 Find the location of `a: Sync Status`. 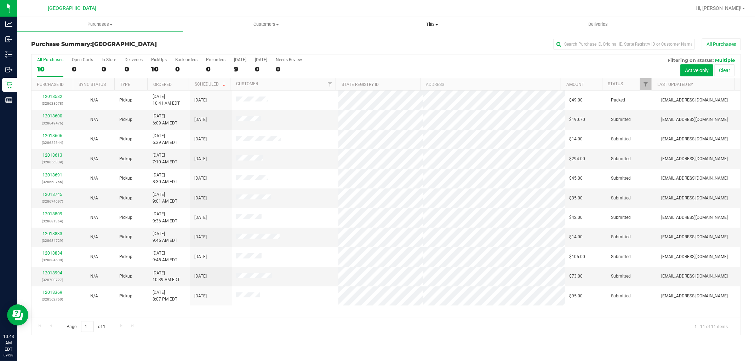

a: Sync Status is located at coordinates (92, 85).